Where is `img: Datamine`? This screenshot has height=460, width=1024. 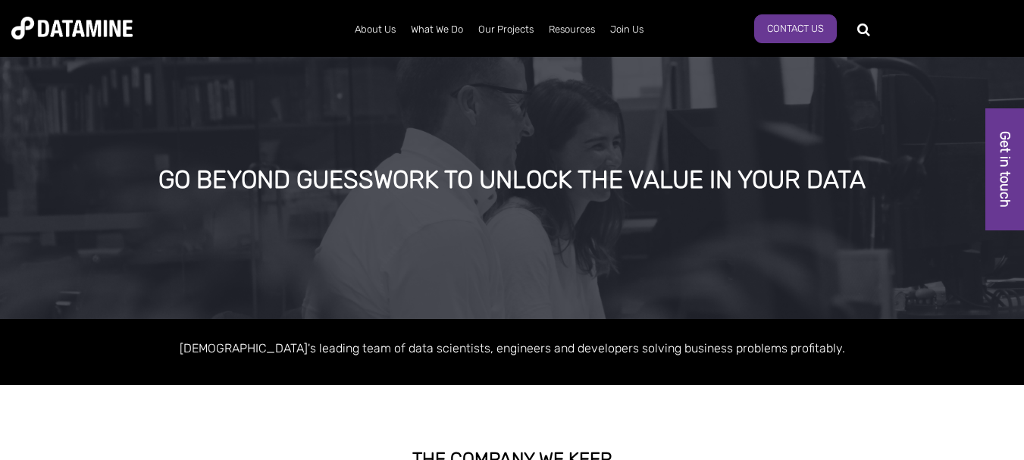 img: Datamine is located at coordinates (72, 28).